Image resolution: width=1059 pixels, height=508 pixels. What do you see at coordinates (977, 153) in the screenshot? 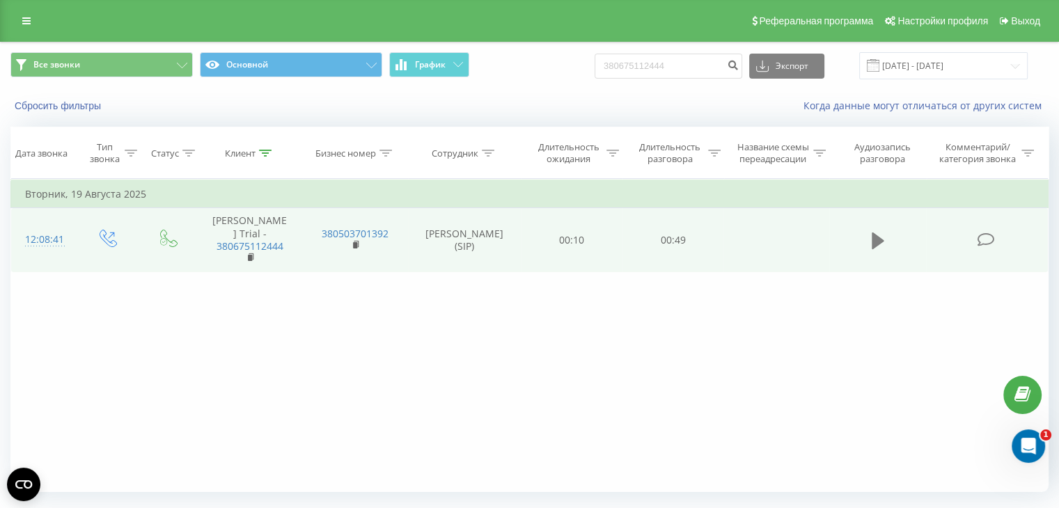
I see `div: Комментарий/категория звонка` at bounding box center [977, 153].